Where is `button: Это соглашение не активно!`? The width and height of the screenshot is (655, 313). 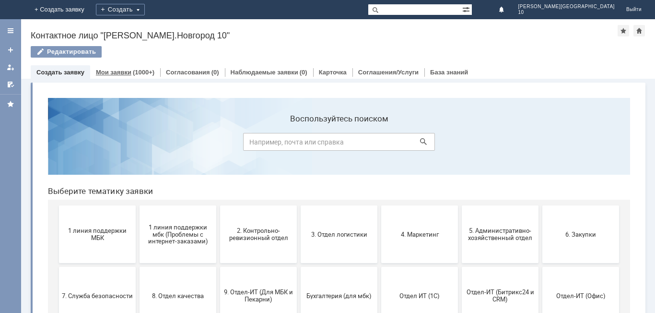 button: Это соглашение не активно! is located at coordinates (218, 267).